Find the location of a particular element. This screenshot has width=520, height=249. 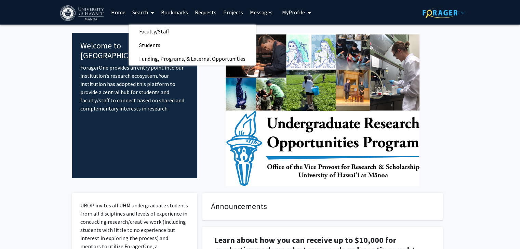

p: ForagerOne provides an entry point into our institution’s research ecosystem. Your institution ha... is located at coordinates (135, 88).